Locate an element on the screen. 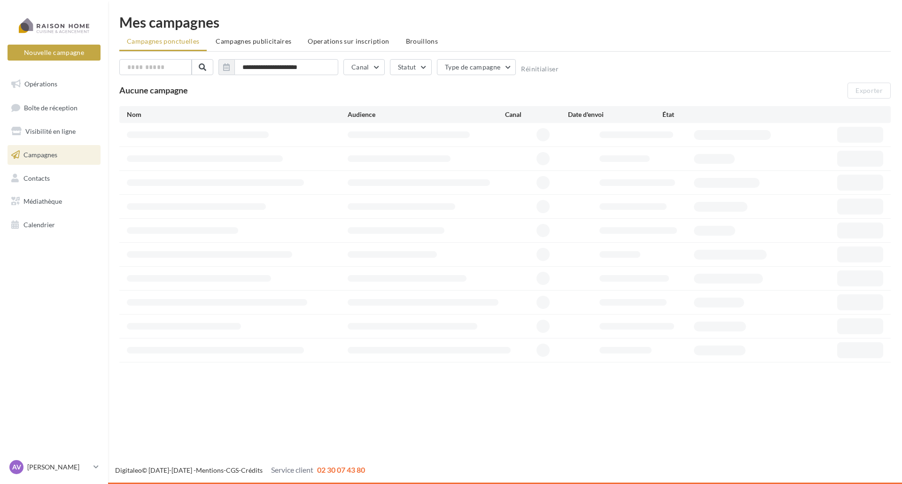  button: Statut is located at coordinates (411, 67).